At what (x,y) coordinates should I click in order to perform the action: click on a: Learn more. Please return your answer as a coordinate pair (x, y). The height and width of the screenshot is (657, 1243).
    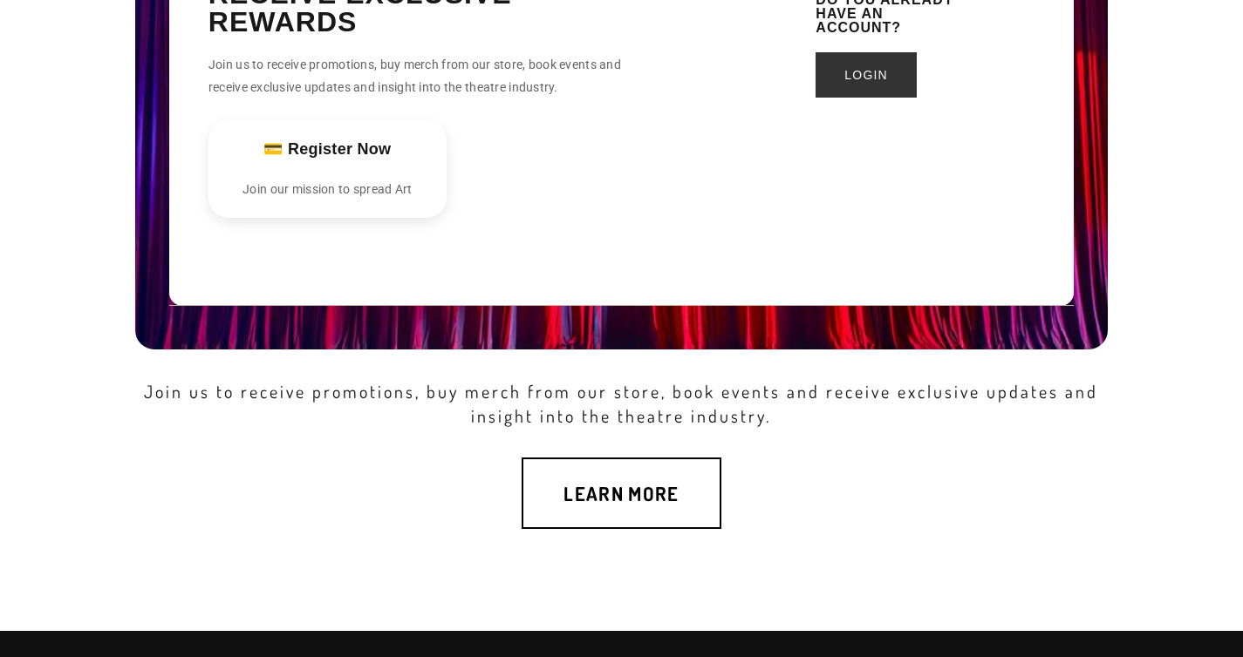
    Looking at the image, I should click on (621, 494).